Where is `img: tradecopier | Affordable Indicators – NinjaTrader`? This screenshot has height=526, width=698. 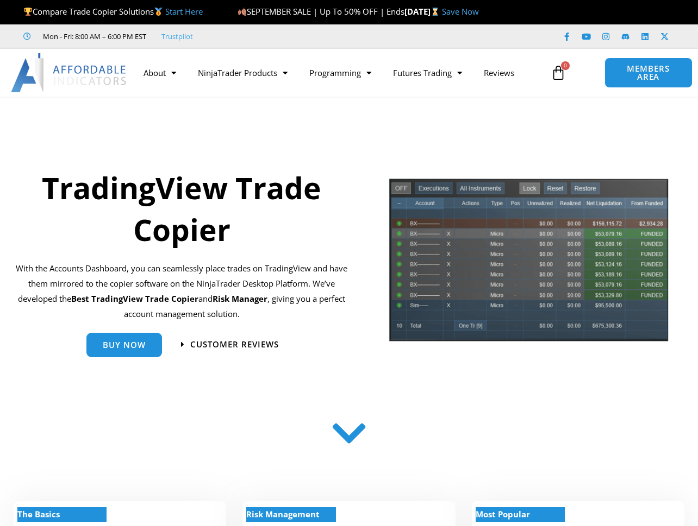 img: tradecopier | Affordable Indicators – NinjaTrader is located at coordinates (528, 263).